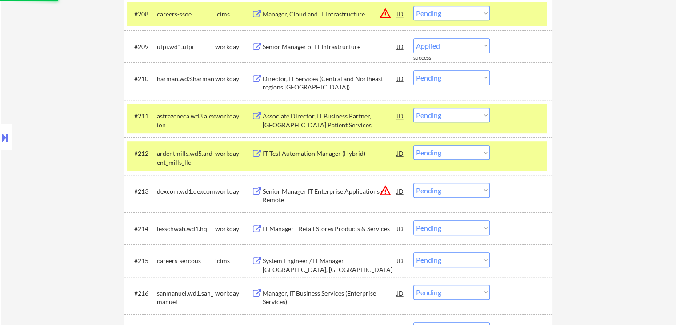 The width and height of the screenshot is (676, 325). I want to click on div: ardentmills.wd5.ardent_mills_llc, so click(186, 157).